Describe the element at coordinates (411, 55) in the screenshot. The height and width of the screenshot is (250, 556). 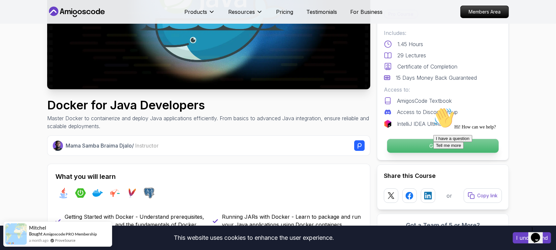
I see `p: 29 Lectures` at that location.